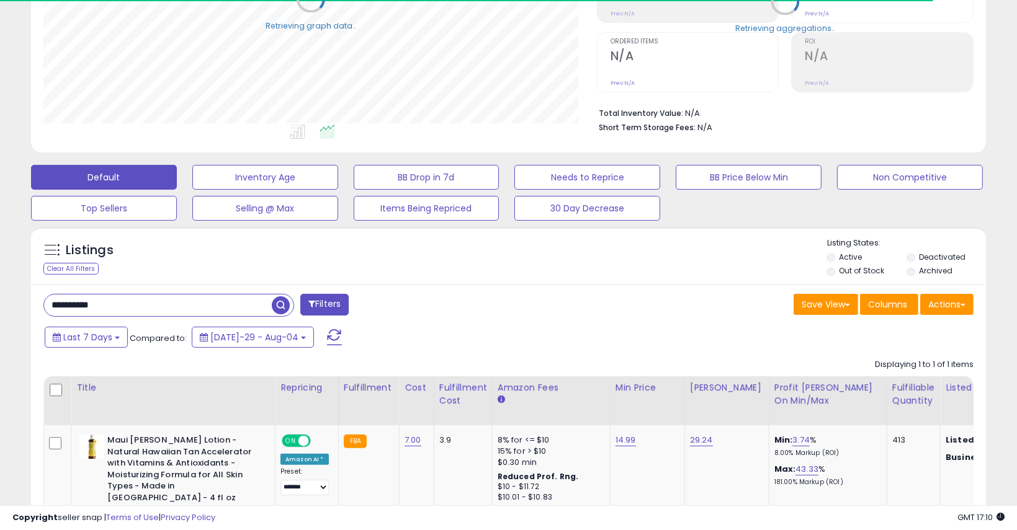  What do you see at coordinates (801, 440) in the screenshot?
I see `a: 3.74` at bounding box center [801, 440].